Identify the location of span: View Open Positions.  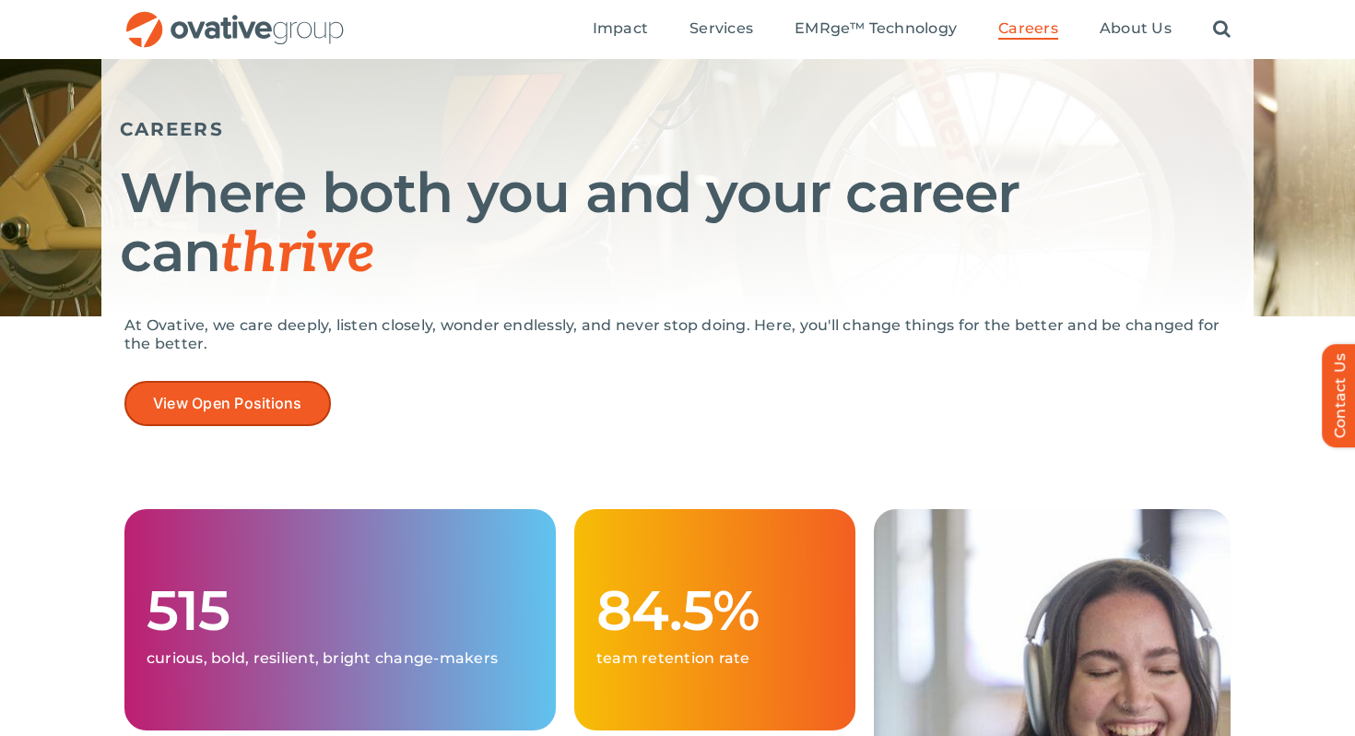
(228, 403).